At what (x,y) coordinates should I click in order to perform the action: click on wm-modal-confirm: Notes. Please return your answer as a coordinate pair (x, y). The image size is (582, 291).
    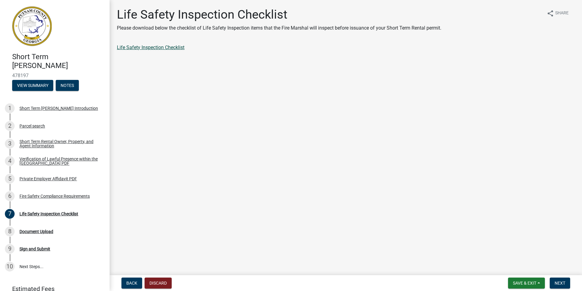
    Looking at the image, I should click on (67, 86).